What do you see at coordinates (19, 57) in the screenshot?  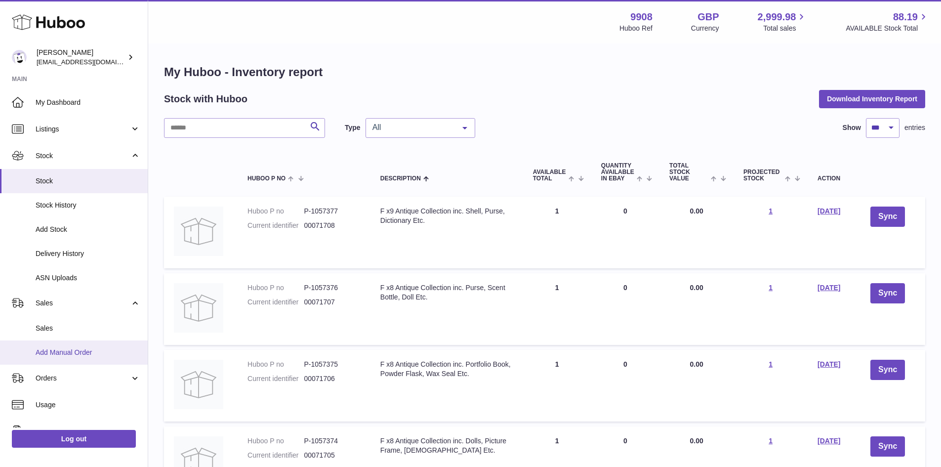 I see `img: tbcollectables@hotmail.co.uk` at bounding box center [19, 57].